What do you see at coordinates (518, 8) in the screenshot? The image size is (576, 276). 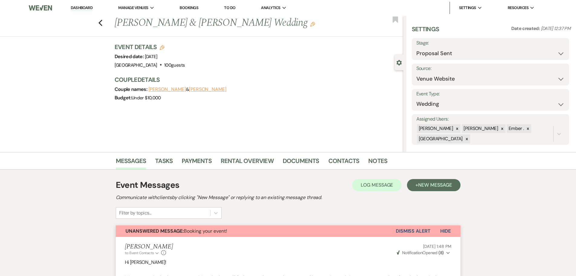 I see `span: Resources` at bounding box center [518, 8].